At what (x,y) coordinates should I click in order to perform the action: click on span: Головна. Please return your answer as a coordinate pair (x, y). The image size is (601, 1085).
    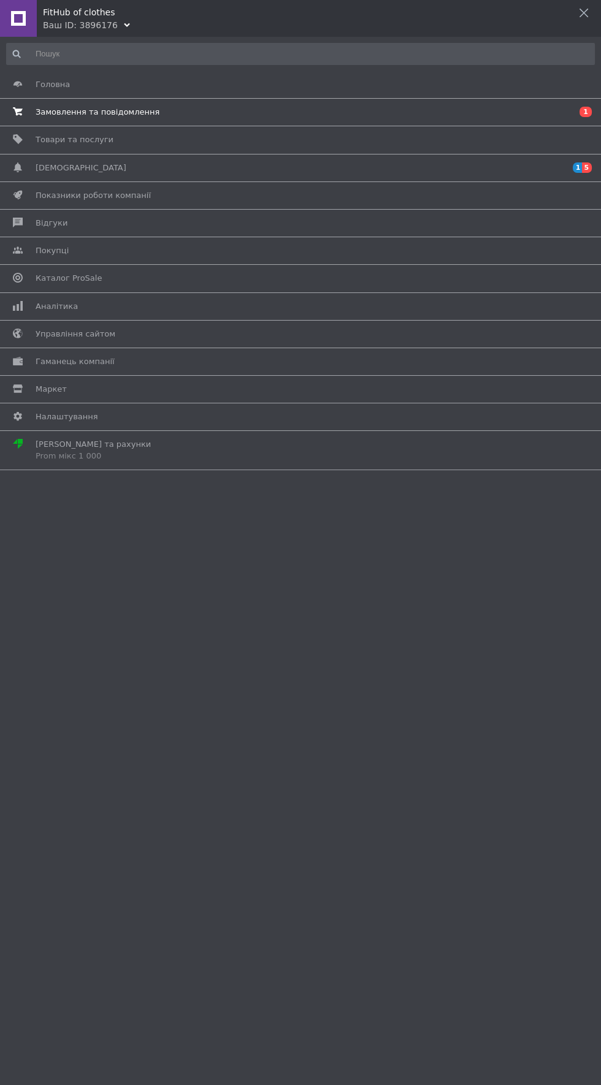
    Looking at the image, I should click on (53, 85).